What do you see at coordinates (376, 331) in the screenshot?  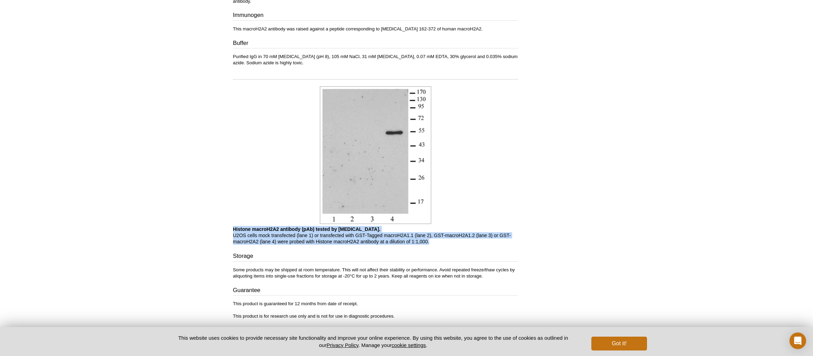 I see `h3: Application Key` at bounding box center [376, 331].